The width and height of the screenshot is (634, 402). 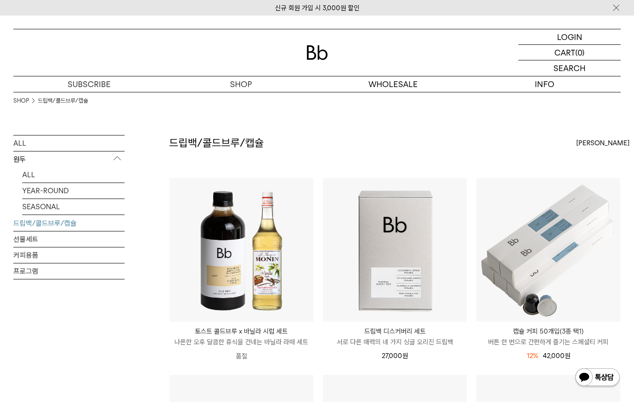 I want to click on img: 토스트 콜드브루 x 바닐라 시럽 세트, so click(x=241, y=250).